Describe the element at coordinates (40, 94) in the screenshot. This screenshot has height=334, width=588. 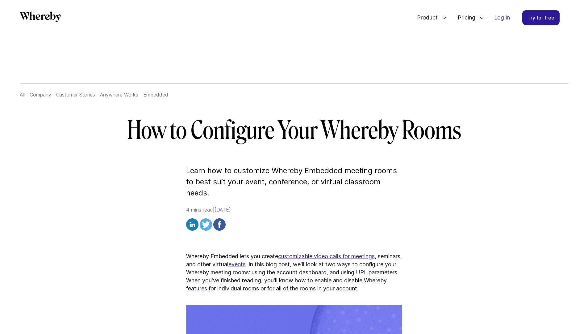
I see `a: Company` at that location.